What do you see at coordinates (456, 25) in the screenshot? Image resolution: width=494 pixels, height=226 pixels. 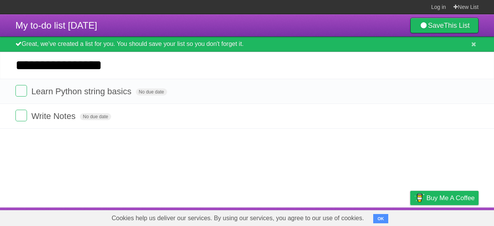 I see `b: This List` at bounding box center [456, 25].